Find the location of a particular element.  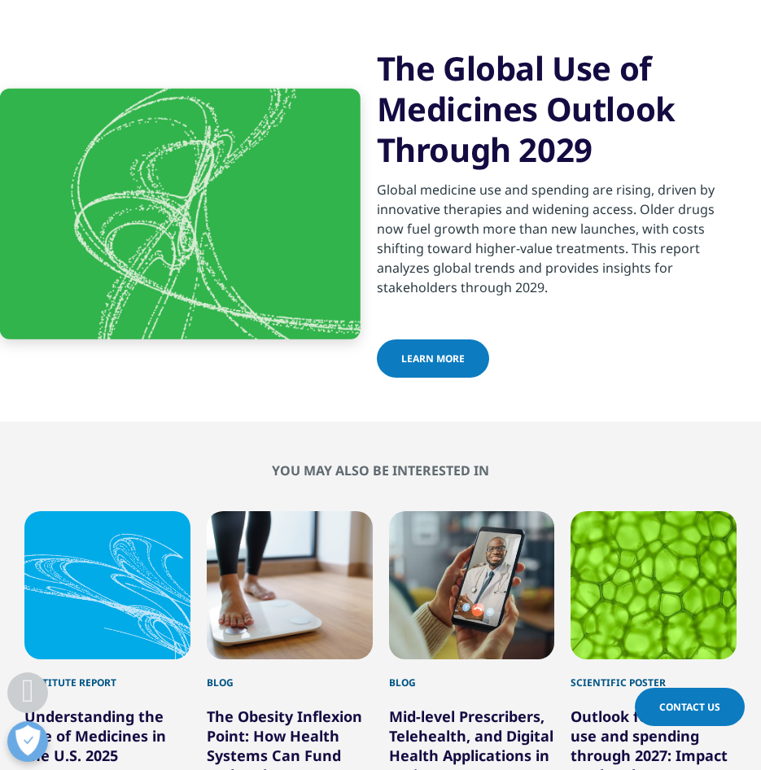

button: 優先設定センターを開く is located at coordinates (28, 742).